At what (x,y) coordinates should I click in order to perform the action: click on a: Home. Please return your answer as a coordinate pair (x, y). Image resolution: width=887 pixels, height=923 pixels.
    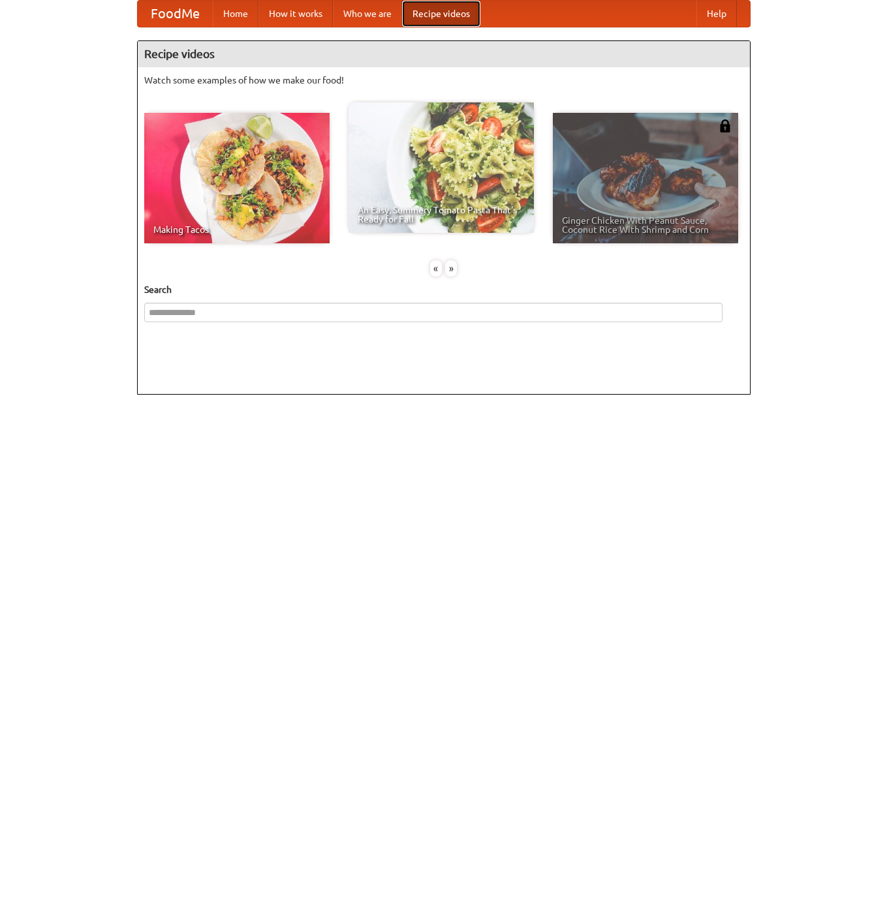
    Looking at the image, I should click on (236, 14).